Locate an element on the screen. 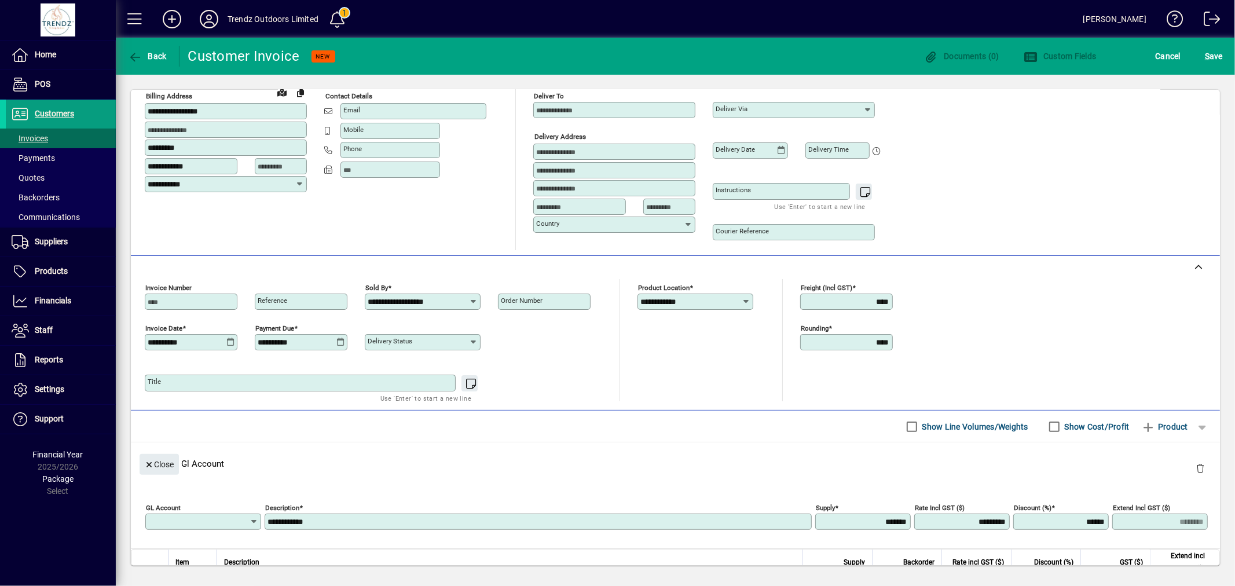 This screenshot has height=586, width=1235. mat-label: Deliver via is located at coordinates (731, 109).